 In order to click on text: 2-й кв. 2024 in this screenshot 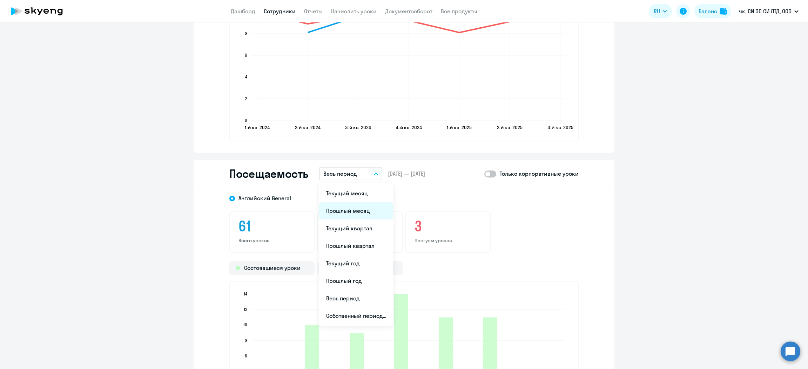, I will do `click(307, 128)`.